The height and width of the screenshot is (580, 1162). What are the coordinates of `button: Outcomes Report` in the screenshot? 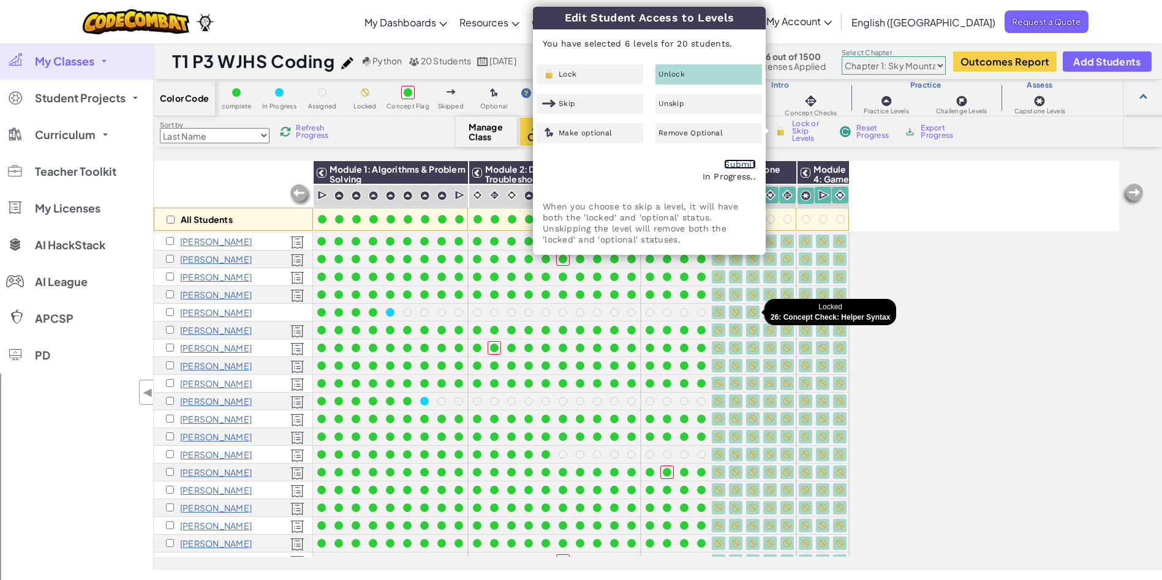 It's located at (1005, 61).